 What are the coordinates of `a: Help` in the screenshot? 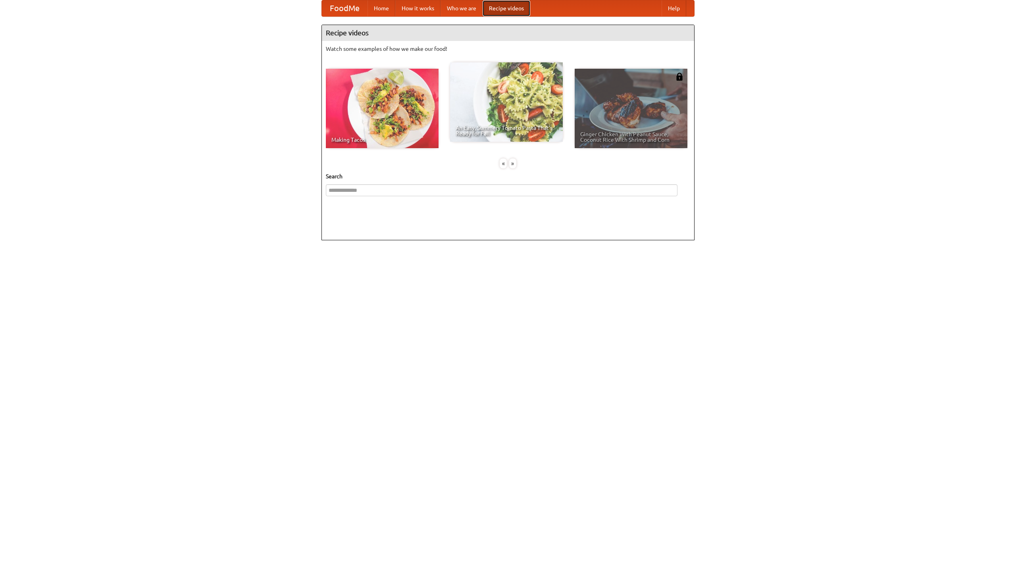 It's located at (674, 8).